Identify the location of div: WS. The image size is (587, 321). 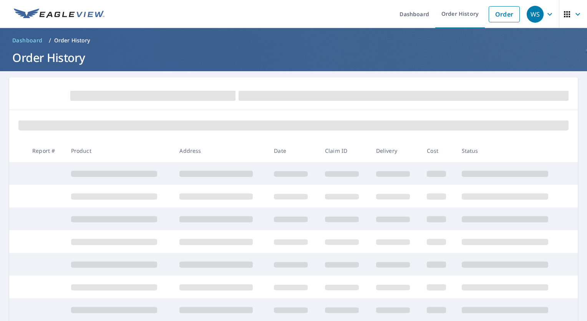
(535, 14).